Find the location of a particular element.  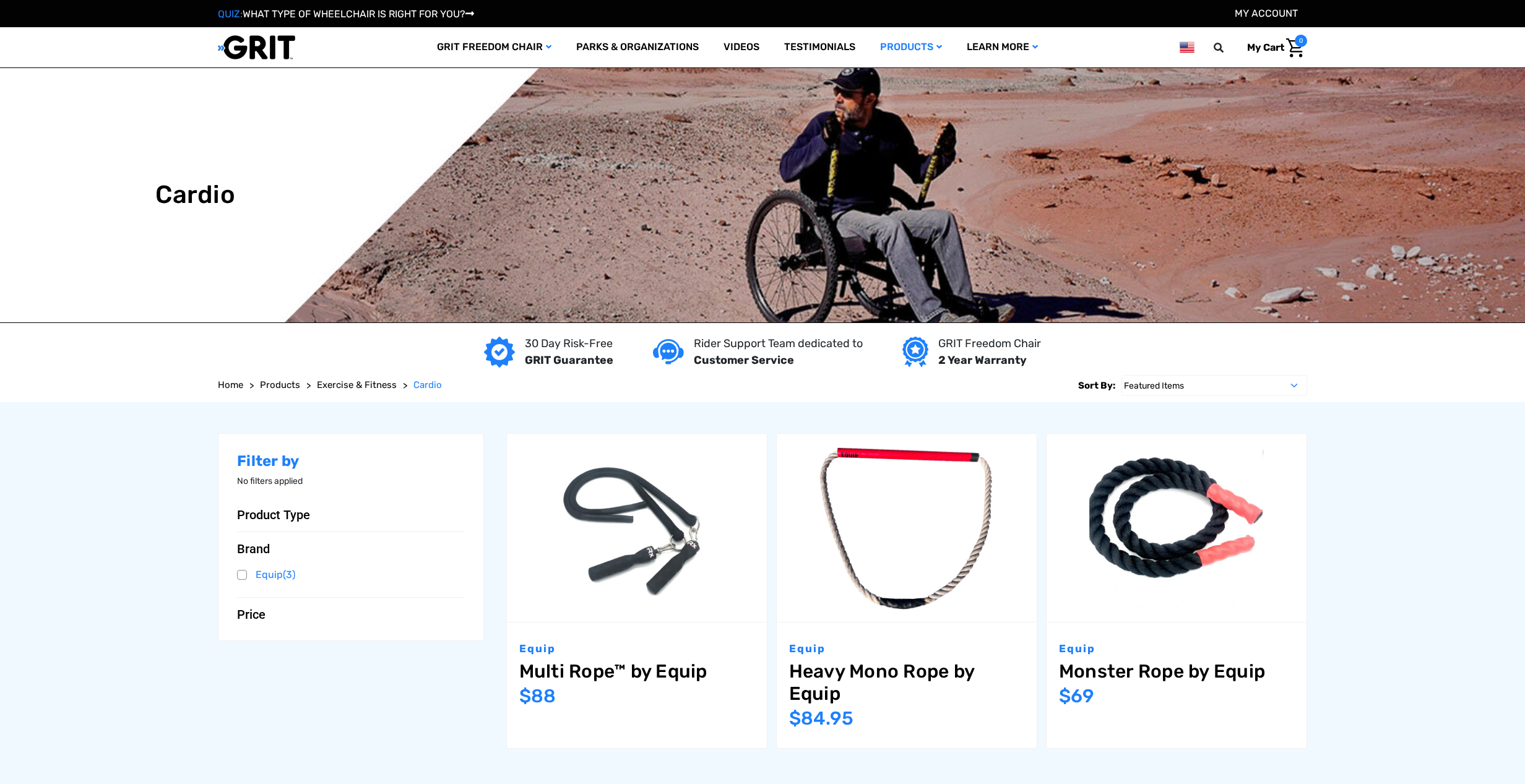

a: Learn More is located at coordinates (1002, 47).